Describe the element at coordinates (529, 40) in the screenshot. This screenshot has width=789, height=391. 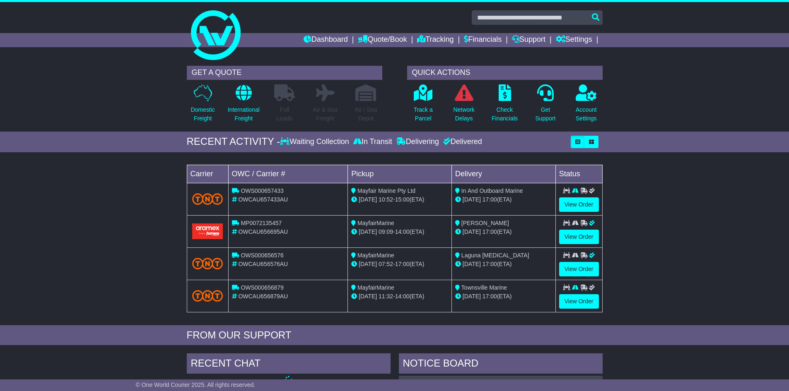
I see `a: Support` at that location.